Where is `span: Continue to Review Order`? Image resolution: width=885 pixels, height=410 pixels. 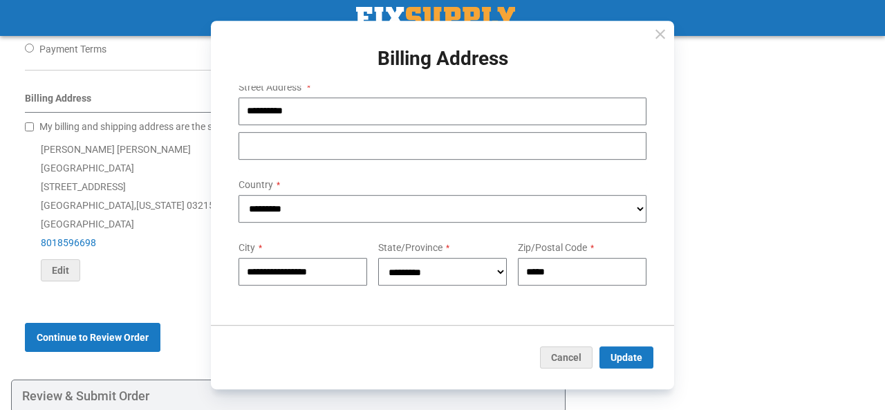 span: Continue to Review Order is located at coordinates (93, 337).